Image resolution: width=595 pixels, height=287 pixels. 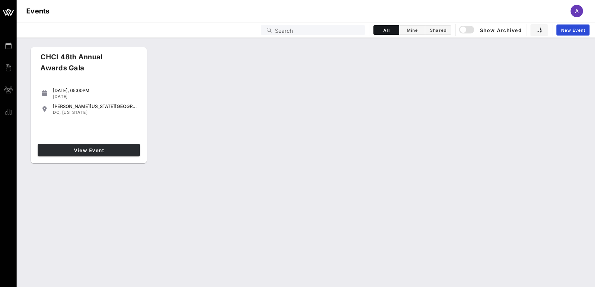 What do you see at coordinates (412, 30) in the screenshot?
I see `button: Mine` at bounding box center [412, 30].